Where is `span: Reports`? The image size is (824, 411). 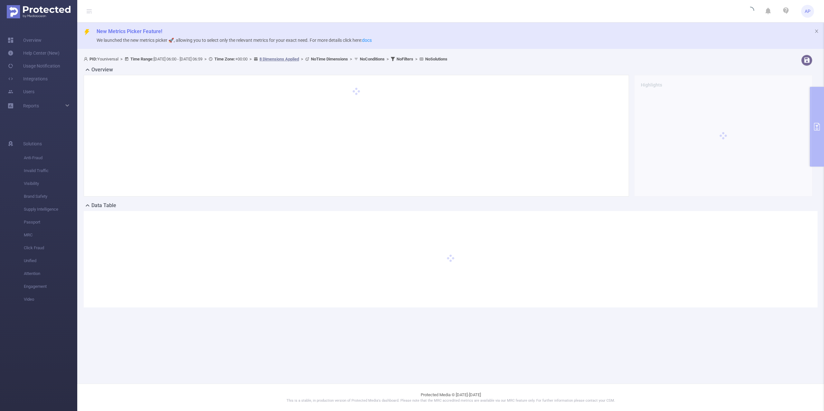 span: Reports is located at coordinates (31, 106).